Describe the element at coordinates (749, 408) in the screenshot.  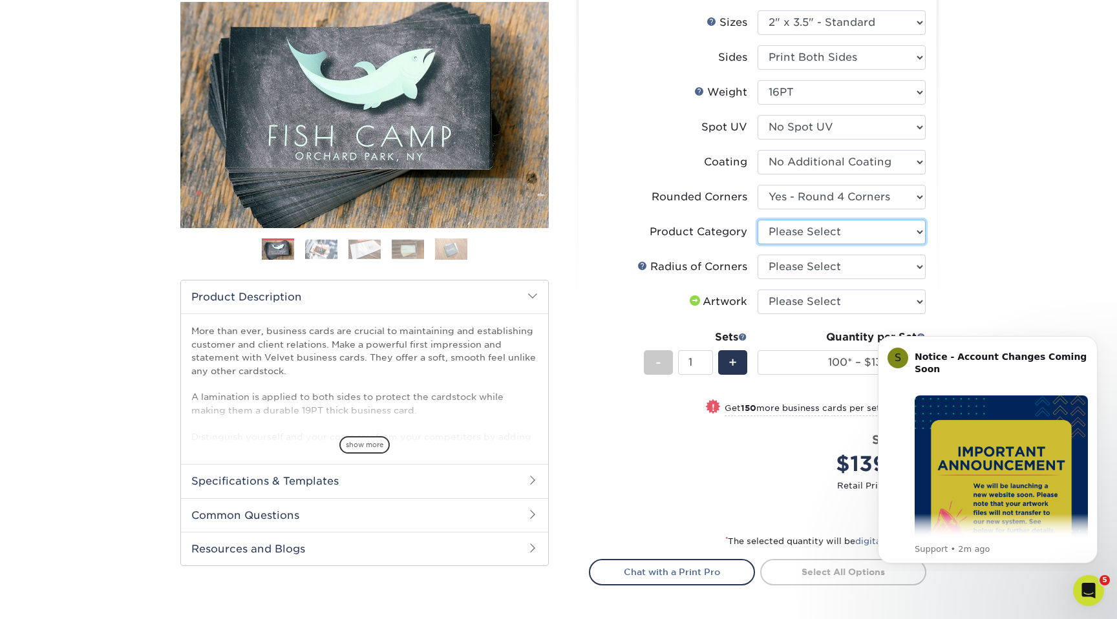
I see `strong: 150` at that location.